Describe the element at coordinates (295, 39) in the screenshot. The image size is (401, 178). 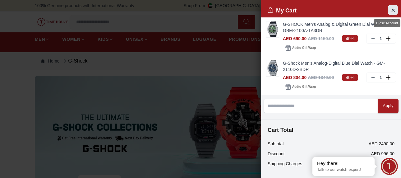
I see `span: AED 690.00` at that location.